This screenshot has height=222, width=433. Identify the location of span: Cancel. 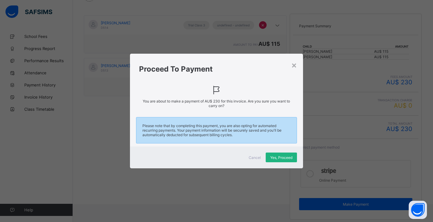
(255, 158).